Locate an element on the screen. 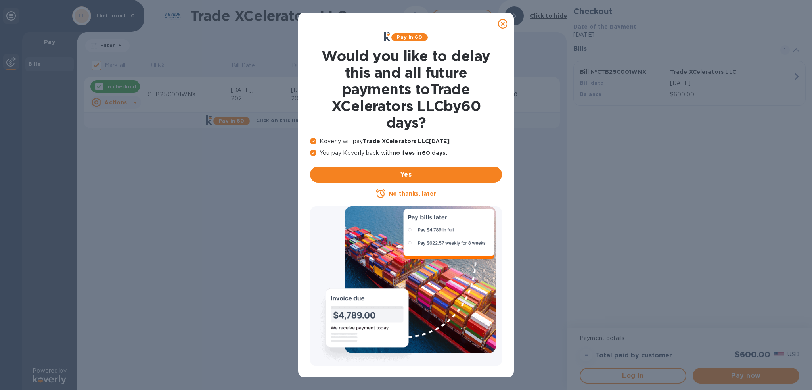  span: Yes is located at coordinates (406, 174).